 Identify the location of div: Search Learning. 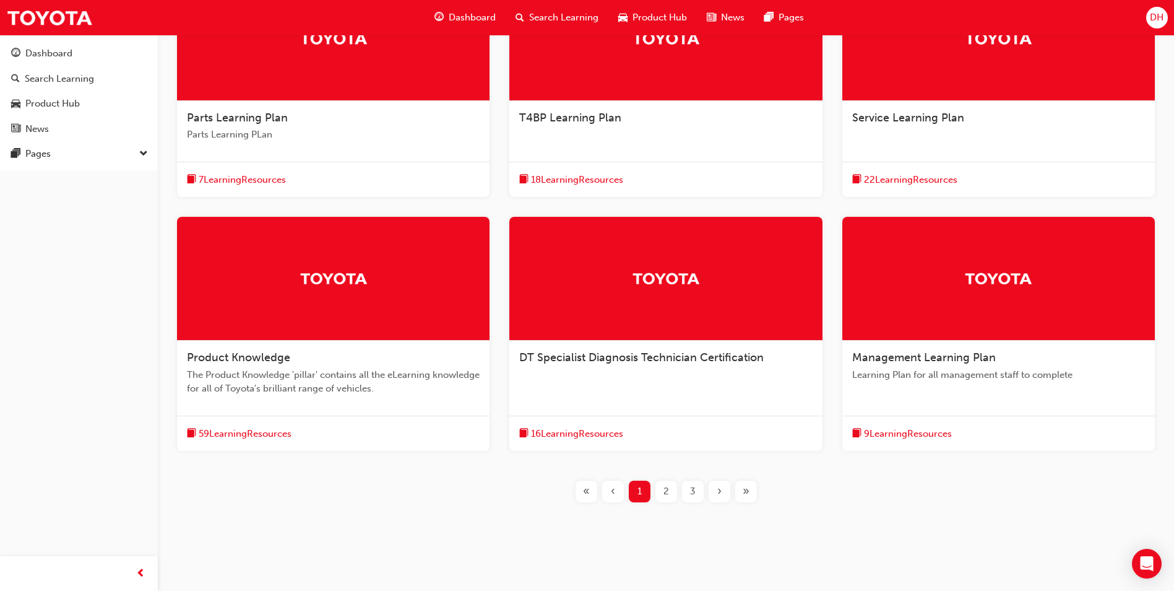
(59, 79).